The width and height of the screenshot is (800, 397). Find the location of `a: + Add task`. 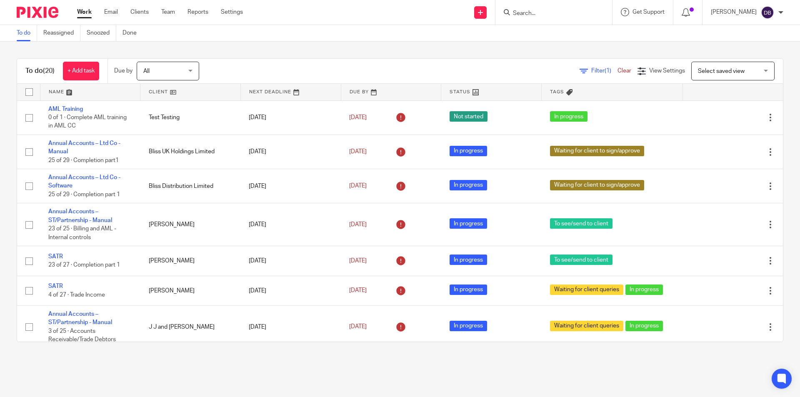

a: + Add task is located at coordinates (81, 71).